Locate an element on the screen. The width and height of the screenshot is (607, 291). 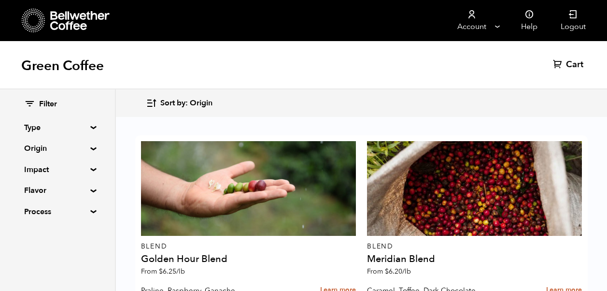
h4: Meridian Blend is located at coordinates (474, 259).